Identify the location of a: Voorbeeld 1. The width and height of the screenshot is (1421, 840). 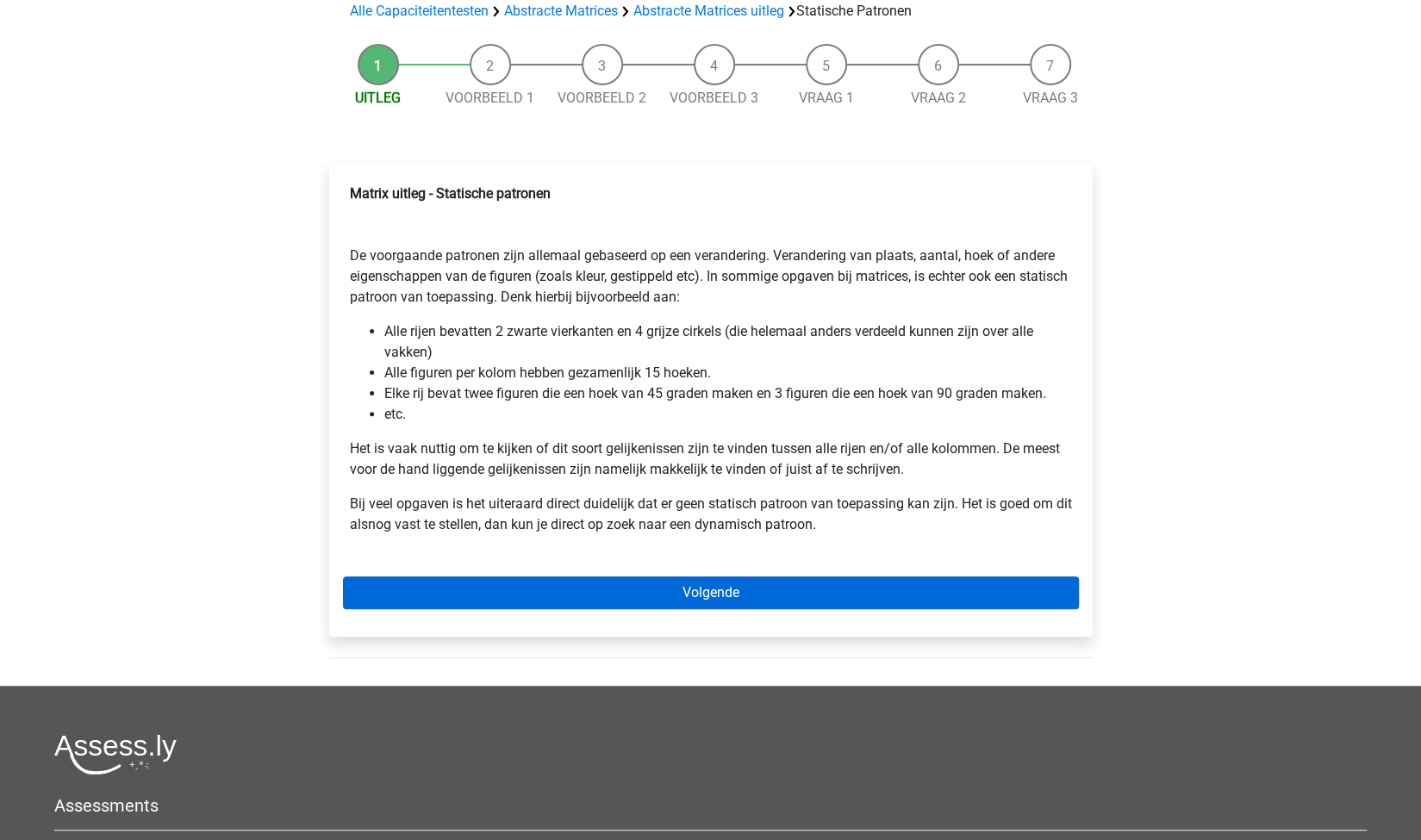
(490, 98).